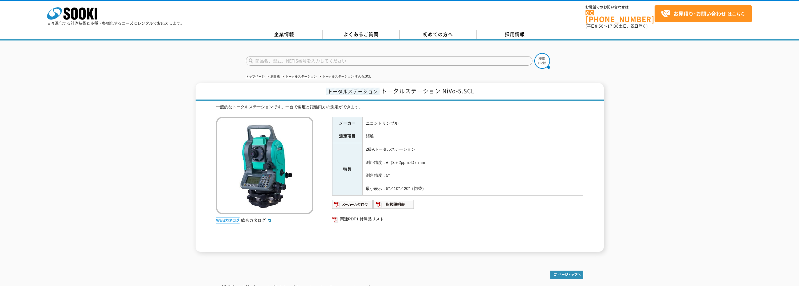 This screenshot has width=799, height=286. What do you see at coordinates (227, 220) in the screenshot?
I see `img: webカタログ` at bounding box center [227, 220].